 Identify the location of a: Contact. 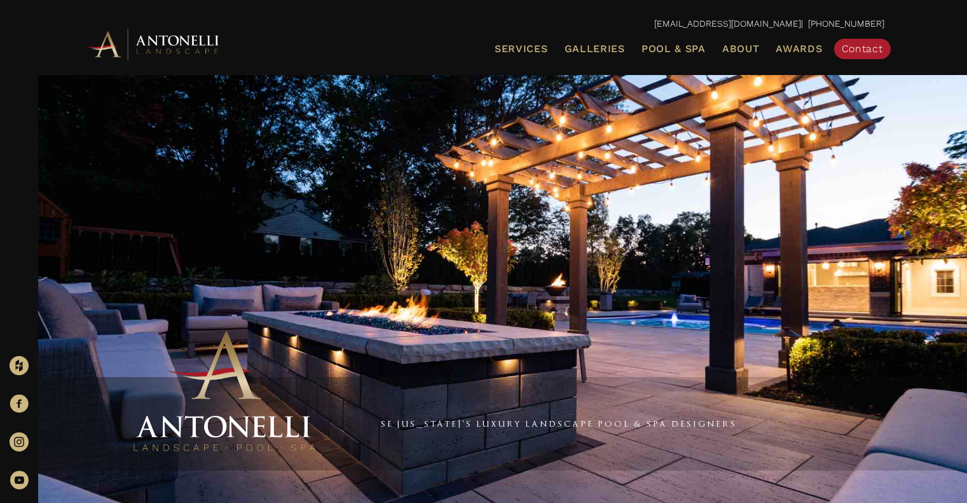
(862, 49).